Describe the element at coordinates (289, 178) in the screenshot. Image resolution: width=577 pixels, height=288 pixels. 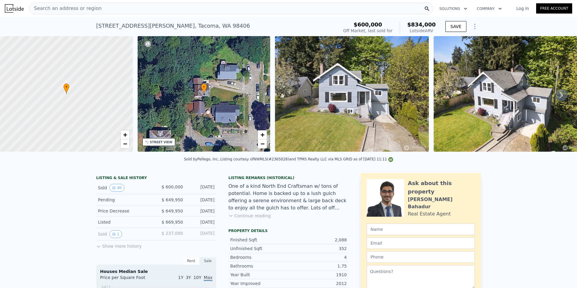
I see `div: Listing Remarks (Historical)` at that location.